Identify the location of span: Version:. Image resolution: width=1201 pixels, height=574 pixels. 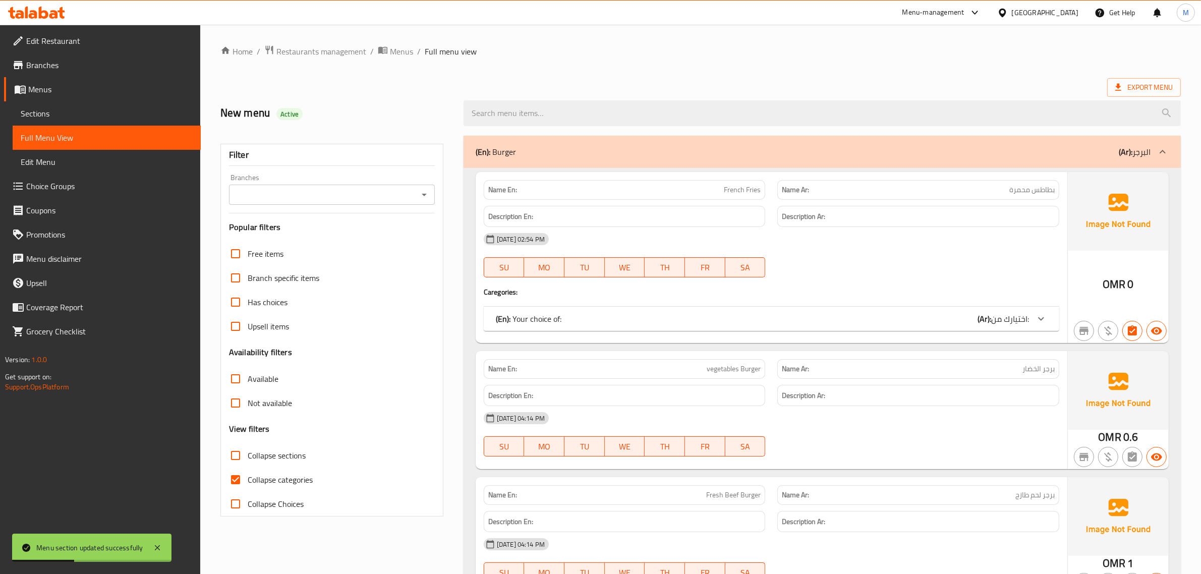
(17, 360).